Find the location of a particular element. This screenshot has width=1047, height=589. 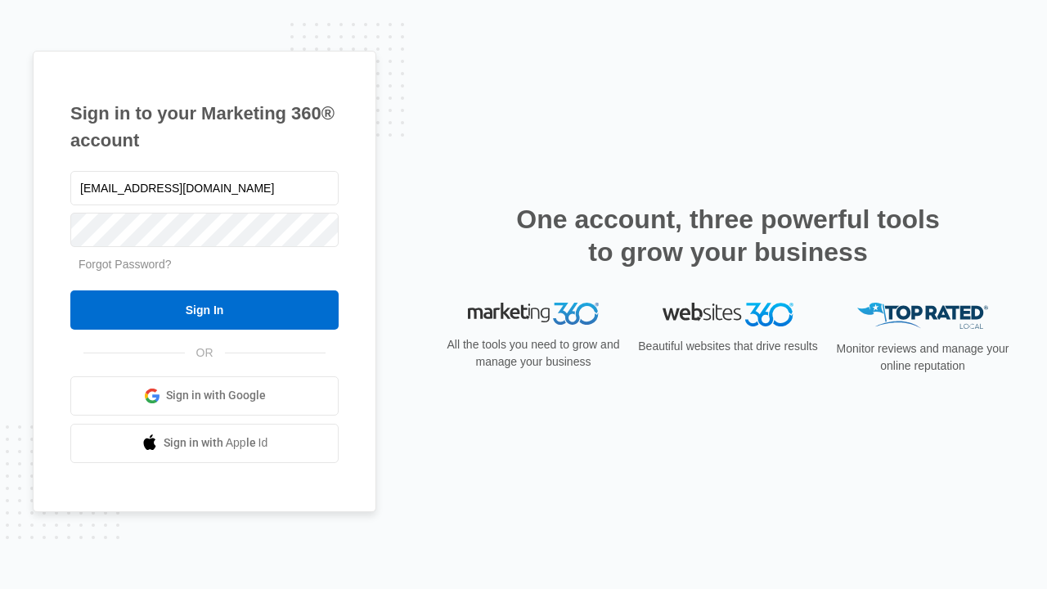

p: All the tools you need to grow and manage your business is located at coordinates (533, 353).